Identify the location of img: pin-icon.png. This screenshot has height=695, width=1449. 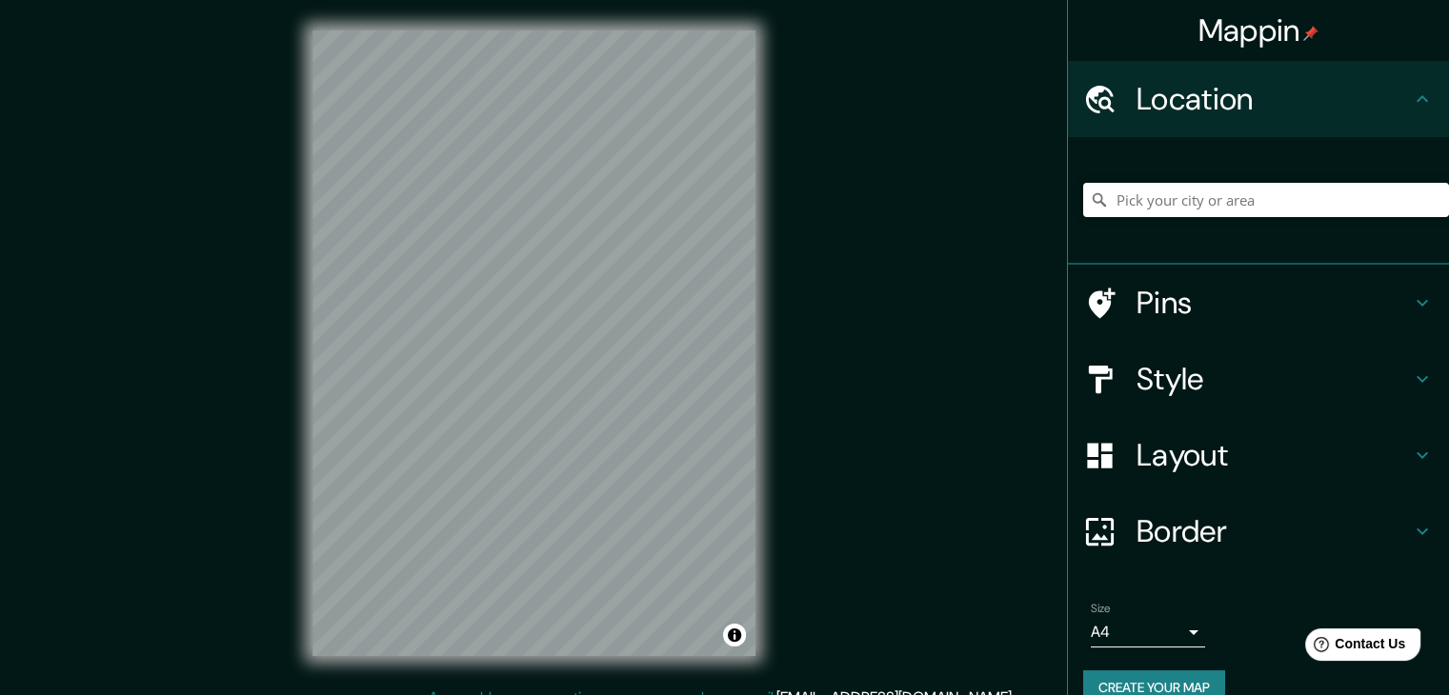
(1311, 33).